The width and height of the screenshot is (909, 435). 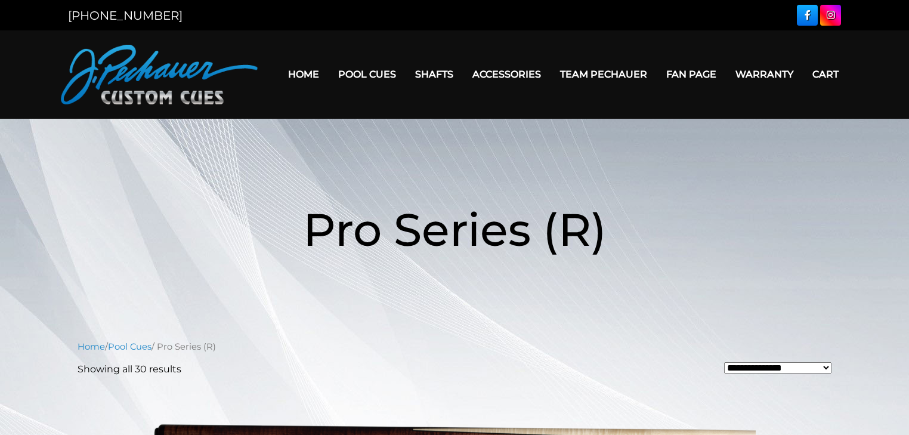 I want to click on a: Warranty, so click(x=764, y=74).